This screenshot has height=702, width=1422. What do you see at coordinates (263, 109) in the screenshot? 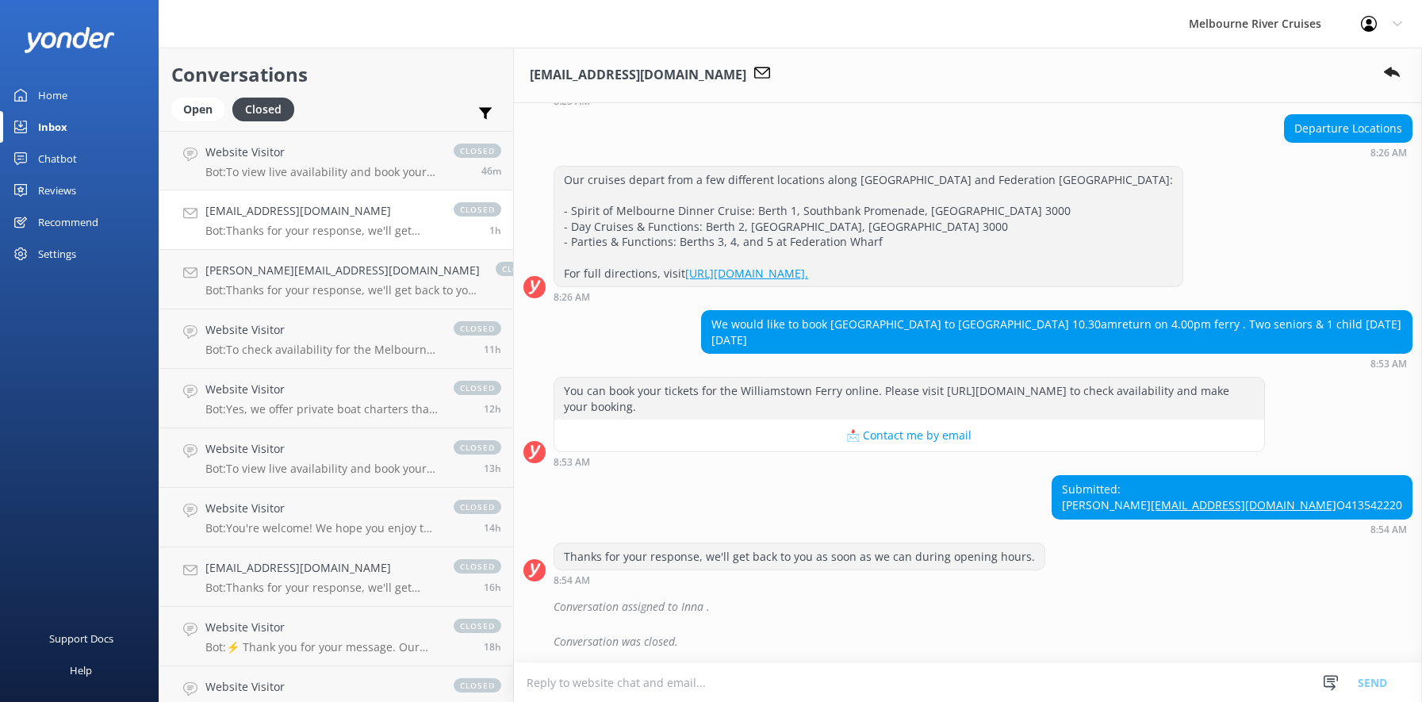
I see `div: Closed` at bounding box center [263, 109].